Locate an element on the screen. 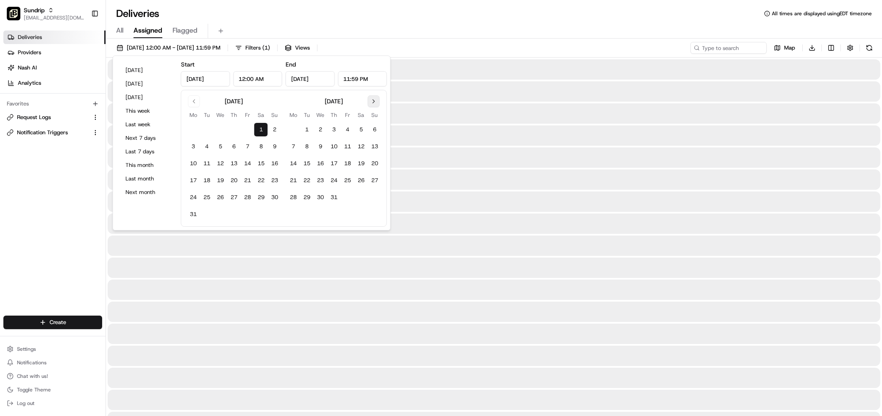 The width and height of the screenshot is (882, 416). button: 15 is located at coordinates (261, 164).